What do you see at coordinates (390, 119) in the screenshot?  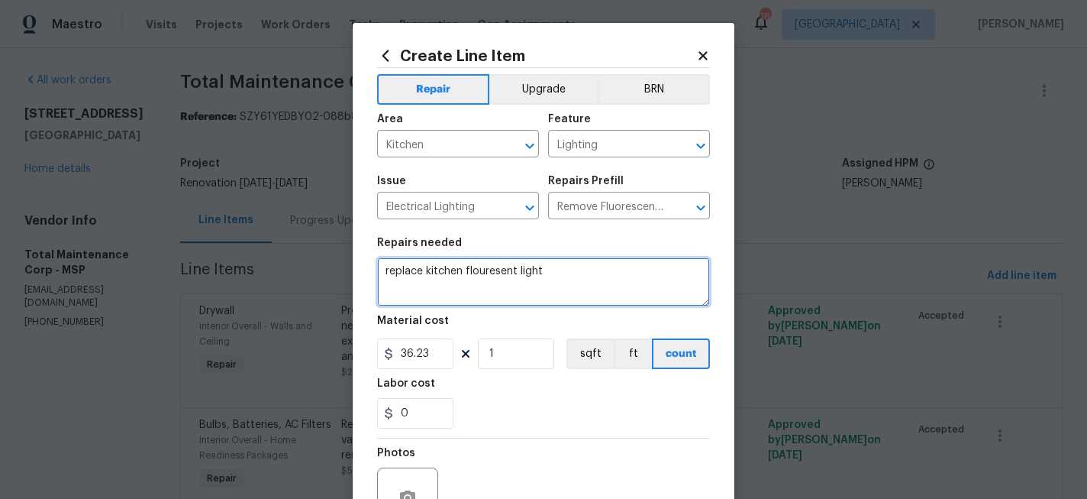 I see `h5: Area` at bounding box center [390, 119].